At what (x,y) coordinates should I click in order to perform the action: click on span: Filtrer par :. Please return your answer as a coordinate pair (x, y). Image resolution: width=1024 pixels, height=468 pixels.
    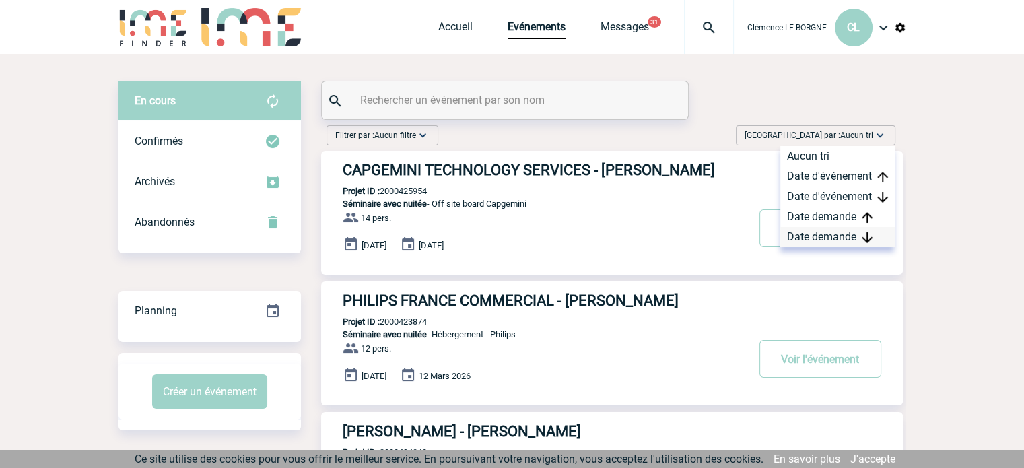
    Looking at the image, I should click on (376, 135).